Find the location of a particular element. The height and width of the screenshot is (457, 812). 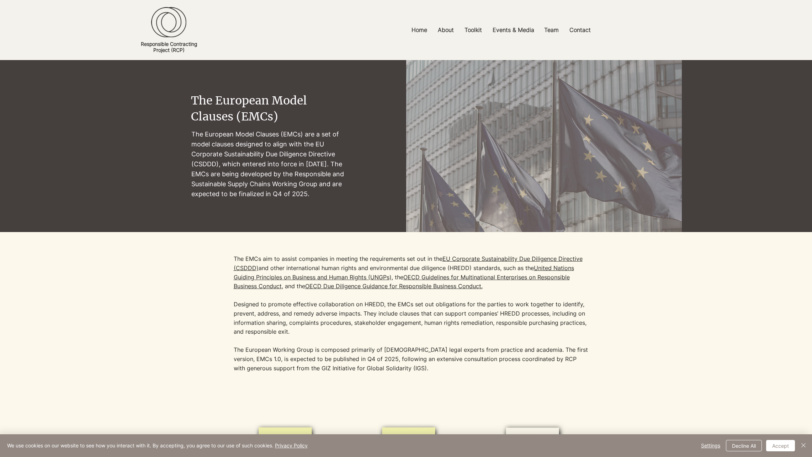

a: About is located at coordinates (445, 30).